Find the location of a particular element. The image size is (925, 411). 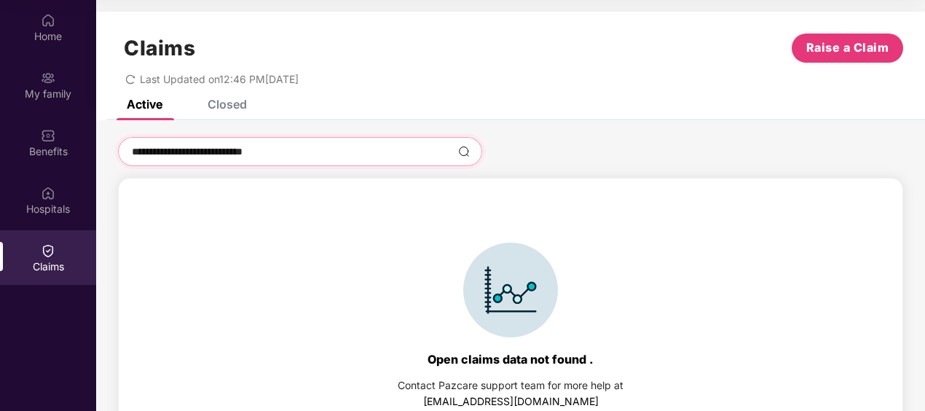

span: redo is located at coordinates (130, 79).